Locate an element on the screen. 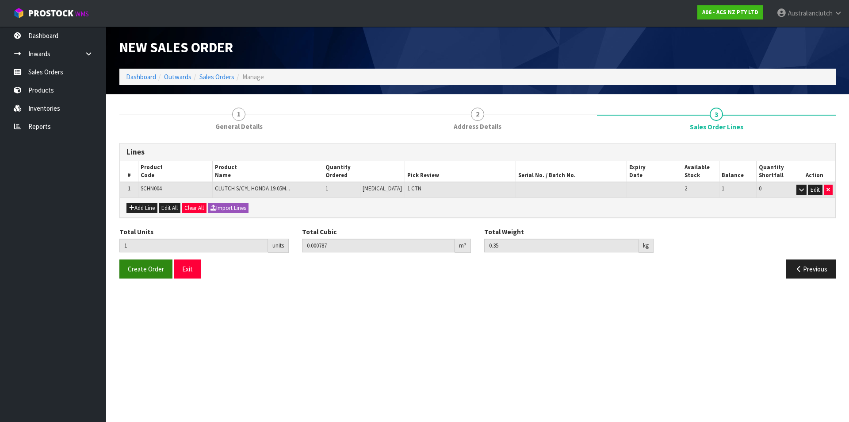 Image resolution: width=849 pixels, height=422 pixels. th: Quantity Ordered is located at coordinates (364, 172).